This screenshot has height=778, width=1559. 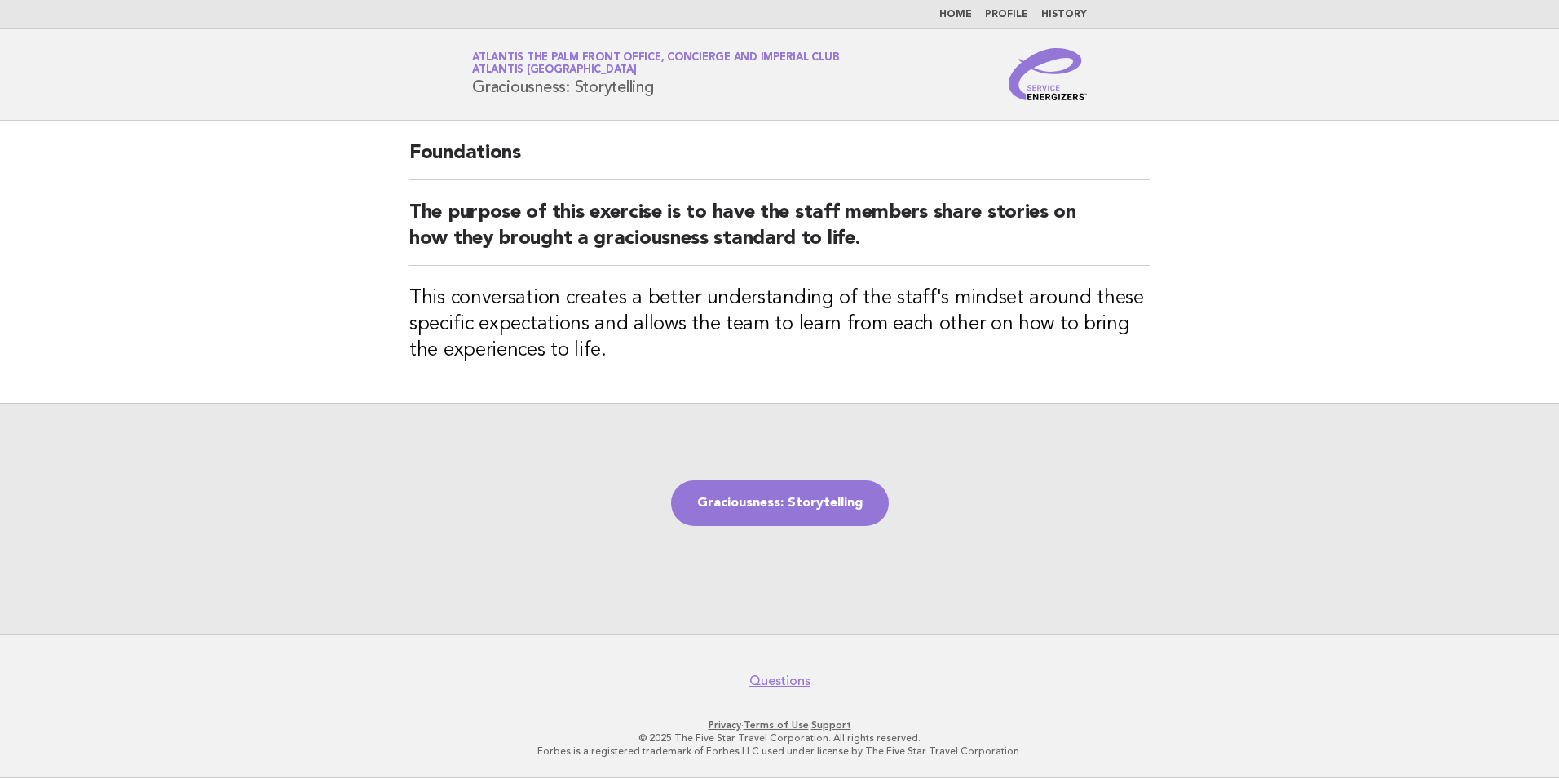 I want to click on a: Questions, so click(x=779, y=681).